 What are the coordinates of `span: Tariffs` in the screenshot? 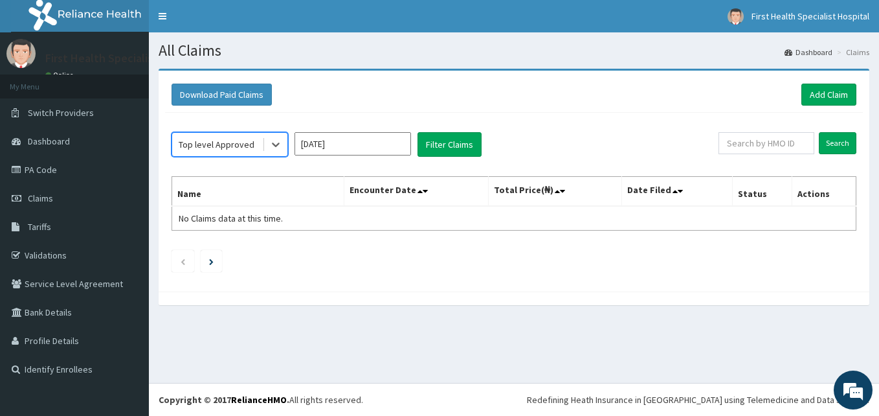 It's located at (39, 227).